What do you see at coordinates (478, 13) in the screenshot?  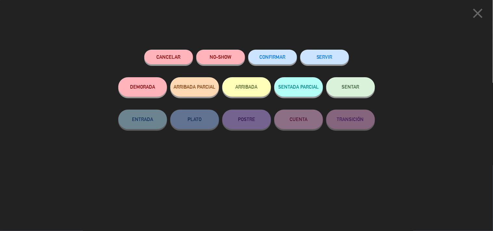 I see `i: close` at bounding box center [478, 13].